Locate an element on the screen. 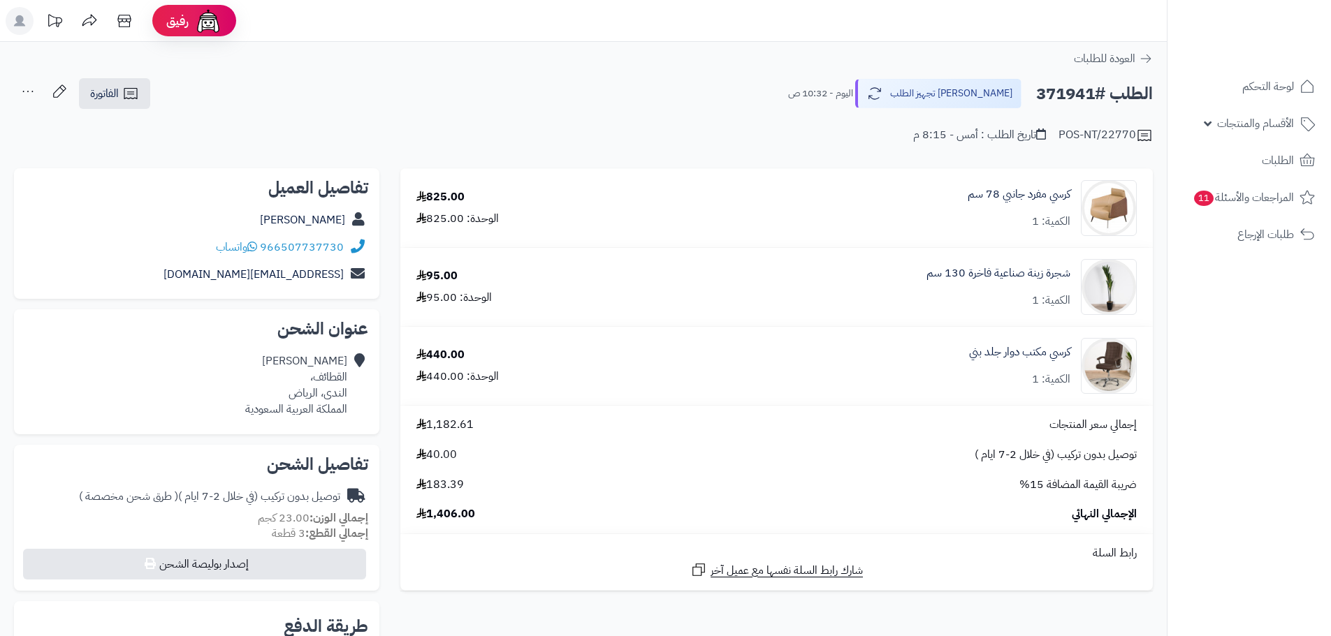  div: رابط السلة is located at coordinates (776, 553).